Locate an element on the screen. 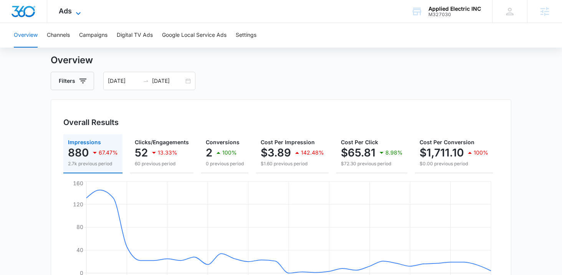 Image resolution: width=562 pixels, height=275 pixels. p: 0 previous period is located at coordinates (224, 164).